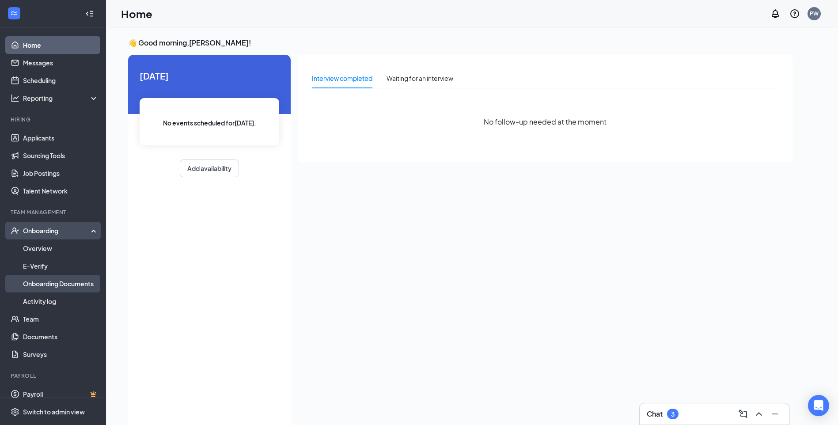 This screenshot has height=425, width=838. I want to click on a: Onboarding Documents, so click(60, 284).